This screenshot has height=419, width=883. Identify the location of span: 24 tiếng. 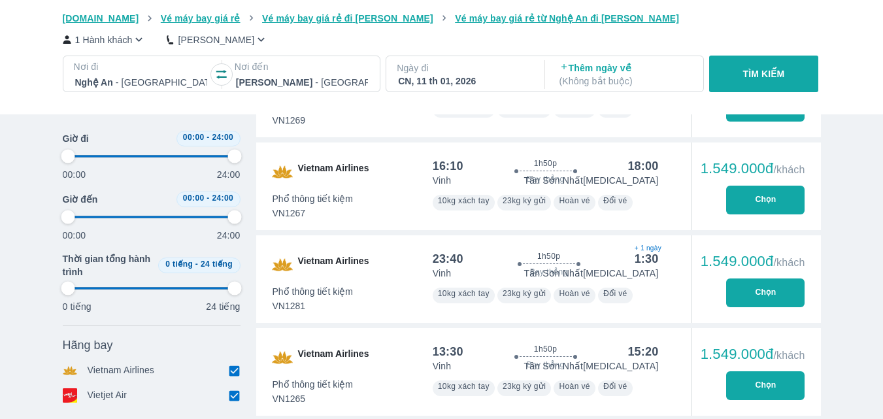
(216, 264).